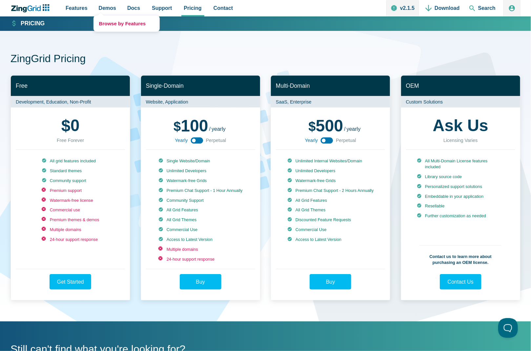  I want to click on li: Library source code, so click(461, 177).